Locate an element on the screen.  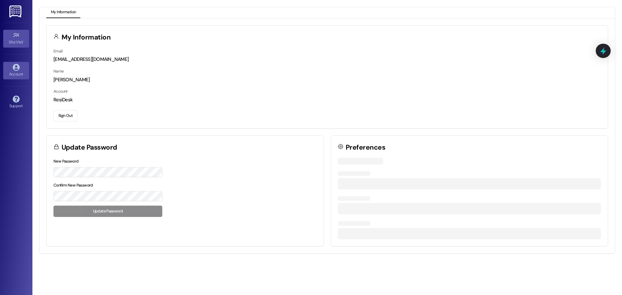
button: My Information is located at coordinates (63, 13).